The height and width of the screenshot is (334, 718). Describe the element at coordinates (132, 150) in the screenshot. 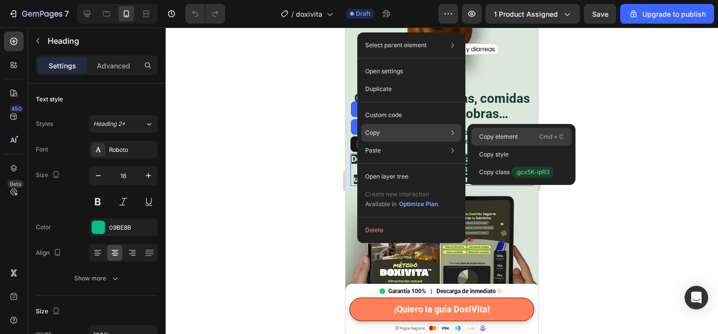

I see `div: Roboto` at that location.